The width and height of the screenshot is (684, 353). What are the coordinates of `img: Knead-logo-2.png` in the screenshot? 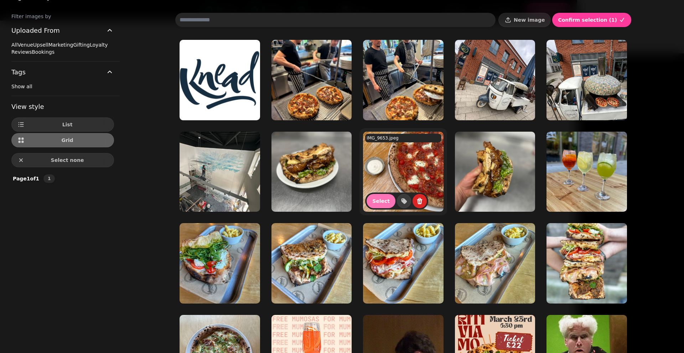 It's located at (220, 80).